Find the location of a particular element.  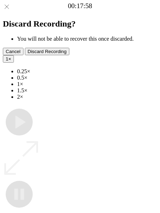

a: 00:17:58 is located at coordinates (80, 6).